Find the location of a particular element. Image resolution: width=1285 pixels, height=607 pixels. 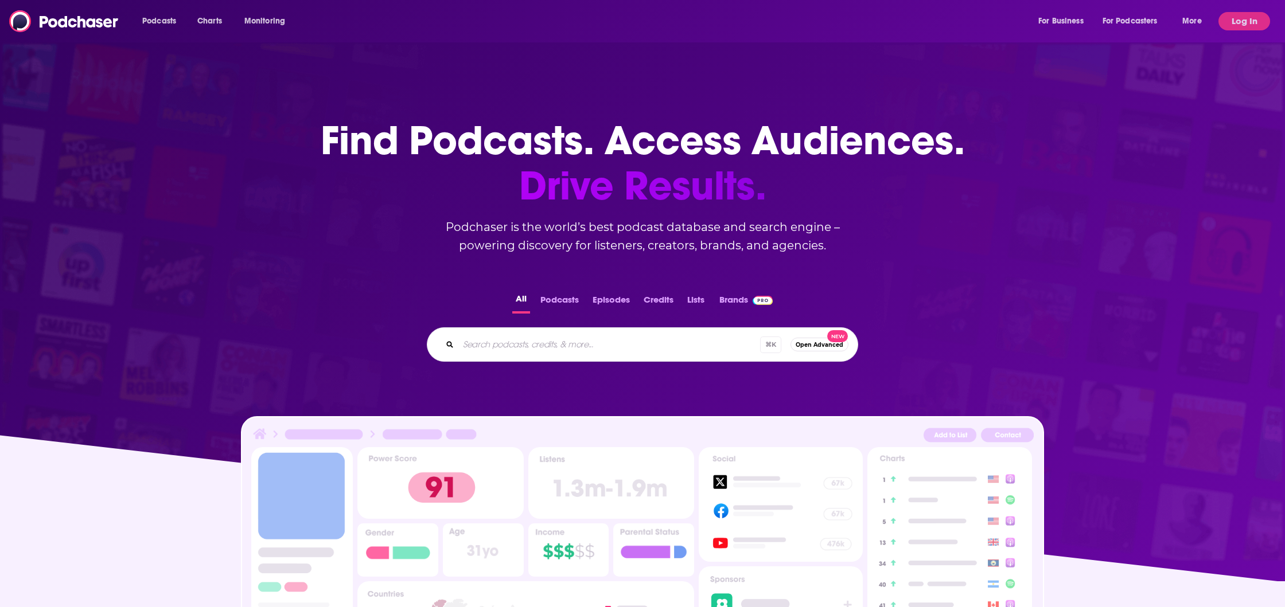

button: All is located at coordinates (521, 302).